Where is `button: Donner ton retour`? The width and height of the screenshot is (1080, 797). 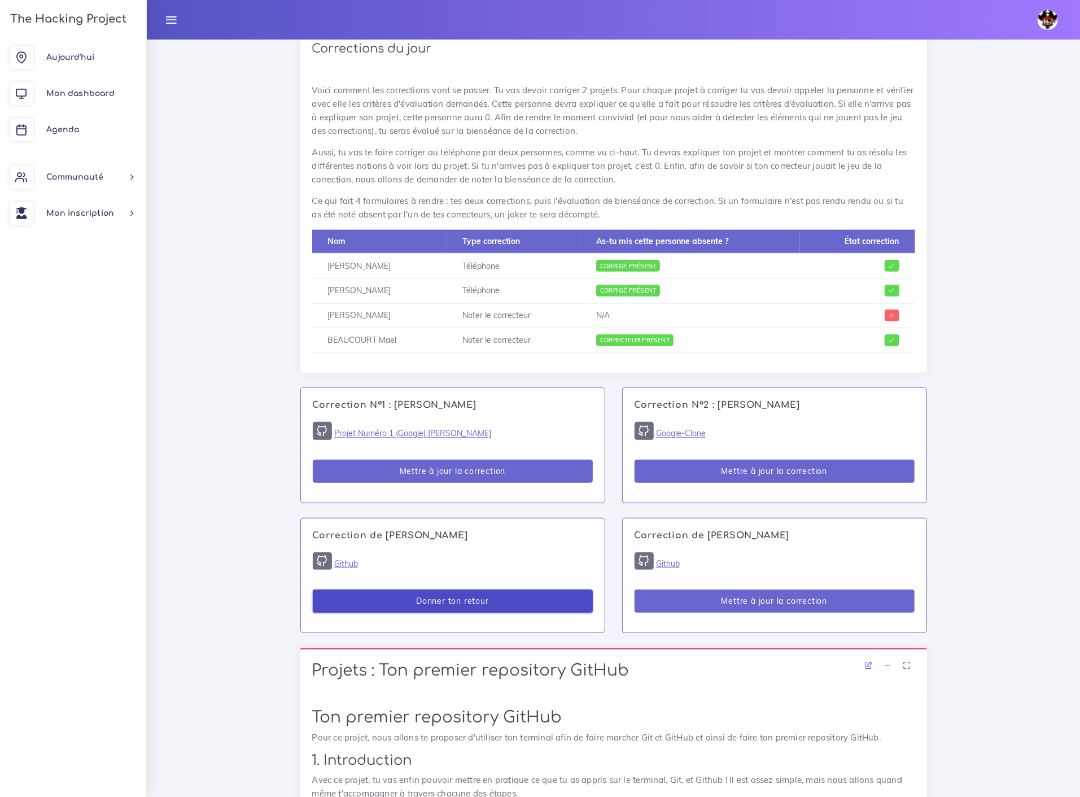 button: Donner ton retour is located at coordinates (453, 601).